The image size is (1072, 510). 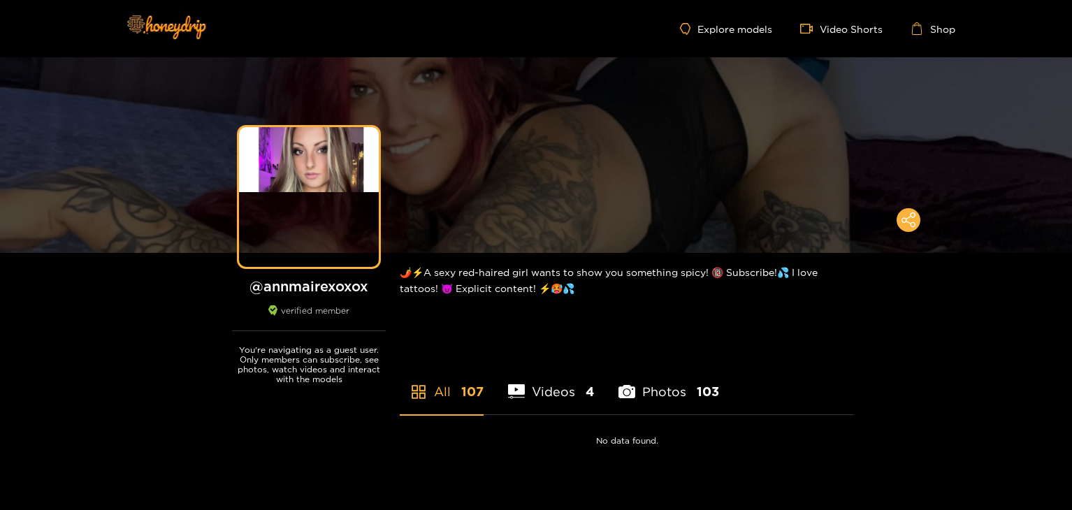 What do you see at coordinates (551, 383) in the screenshot?
I see `li: Videos` at bounding box center [551, 383].